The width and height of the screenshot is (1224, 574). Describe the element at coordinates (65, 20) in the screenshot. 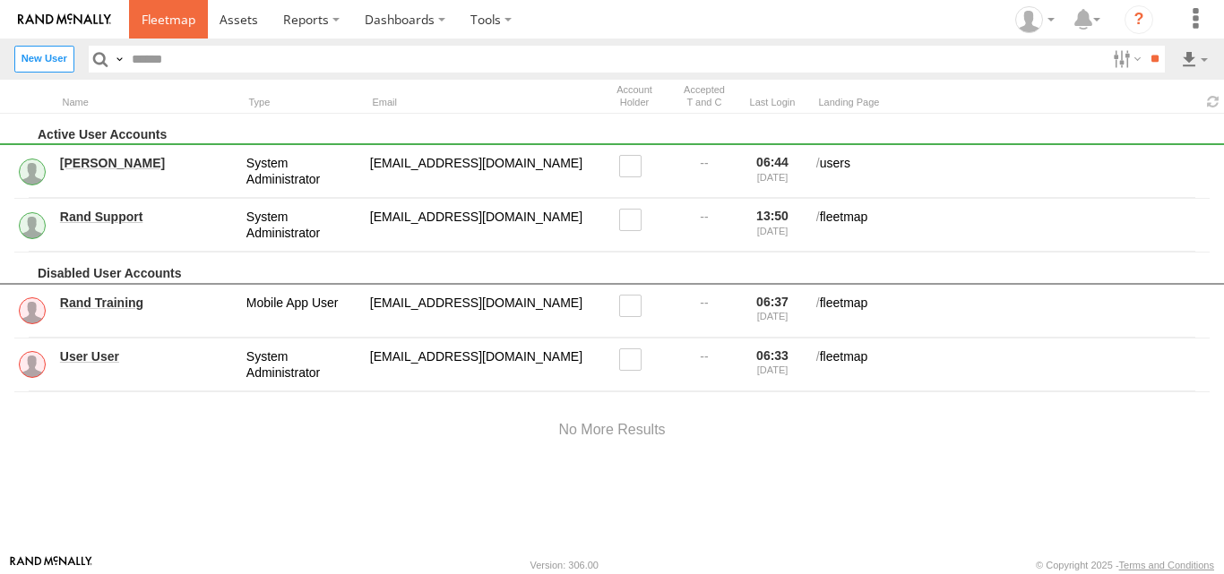

I see `img: rand-logo.svg` at that location.